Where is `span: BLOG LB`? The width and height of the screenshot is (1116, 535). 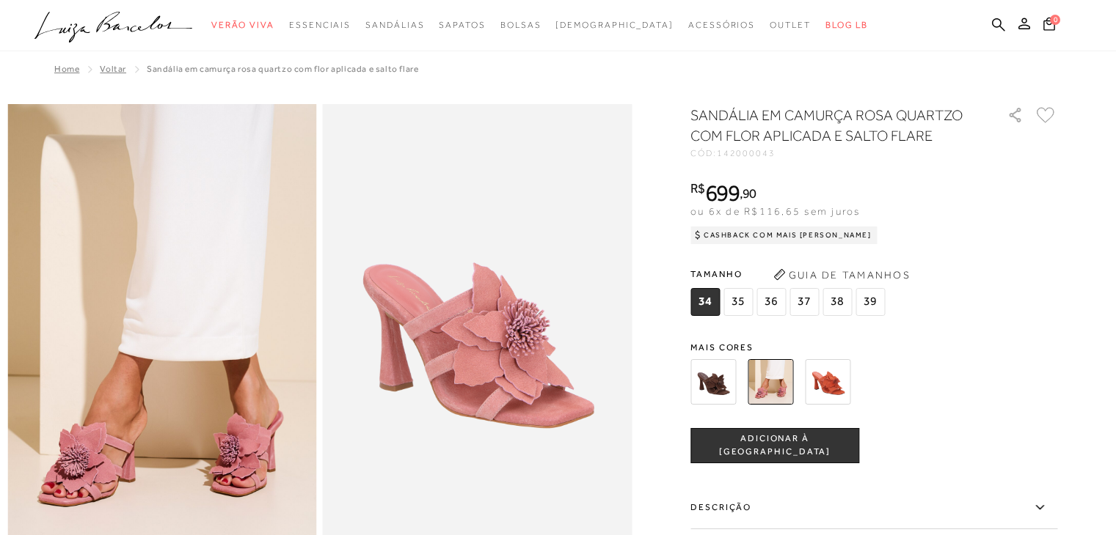
span: BLOG LB is located at coordinates (846, 25).